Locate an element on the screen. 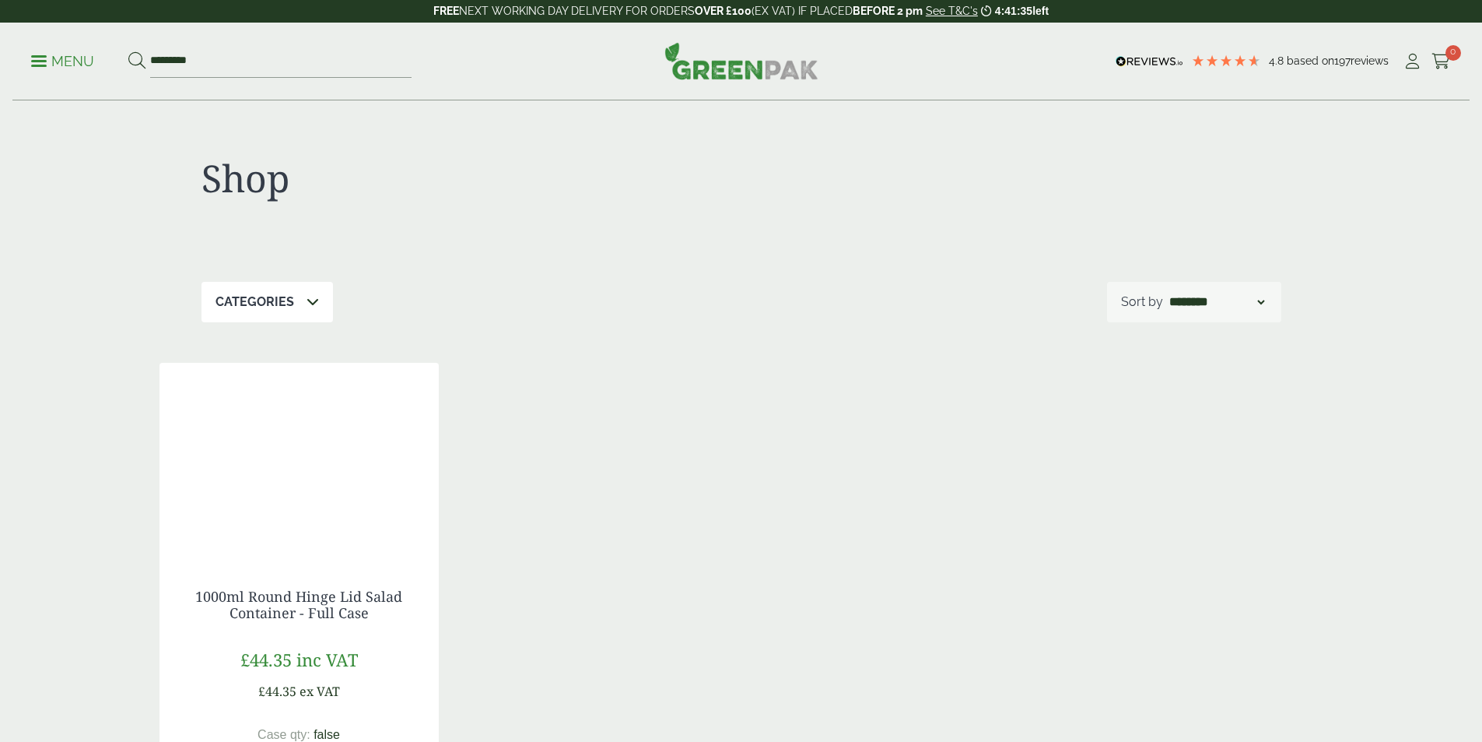 Image resolution: width=1482 pixels, height=742 pixels. a: Menu is located at coordinates (62, 60).